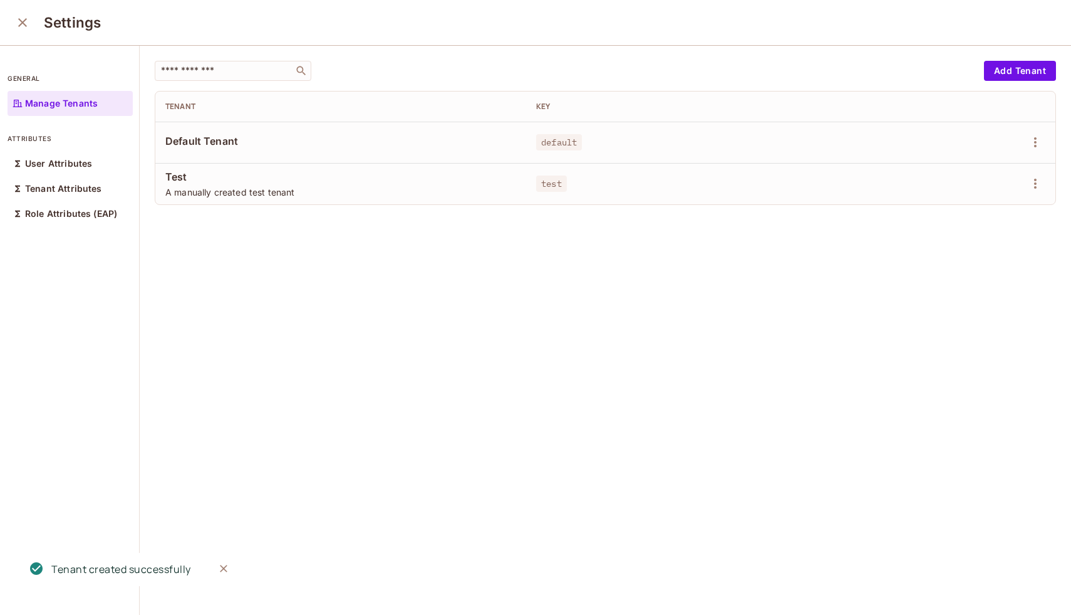 The height and width of the screenshot is (615, 1071). What do you see at coordinates (71, 214) in the screenshot?
I see `p: Role Attributes (EAP)` at bounding box center [71, 214].